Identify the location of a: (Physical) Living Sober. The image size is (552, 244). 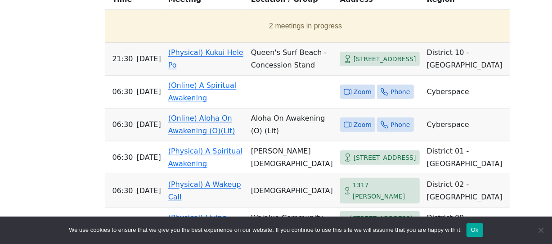
(198, 224).